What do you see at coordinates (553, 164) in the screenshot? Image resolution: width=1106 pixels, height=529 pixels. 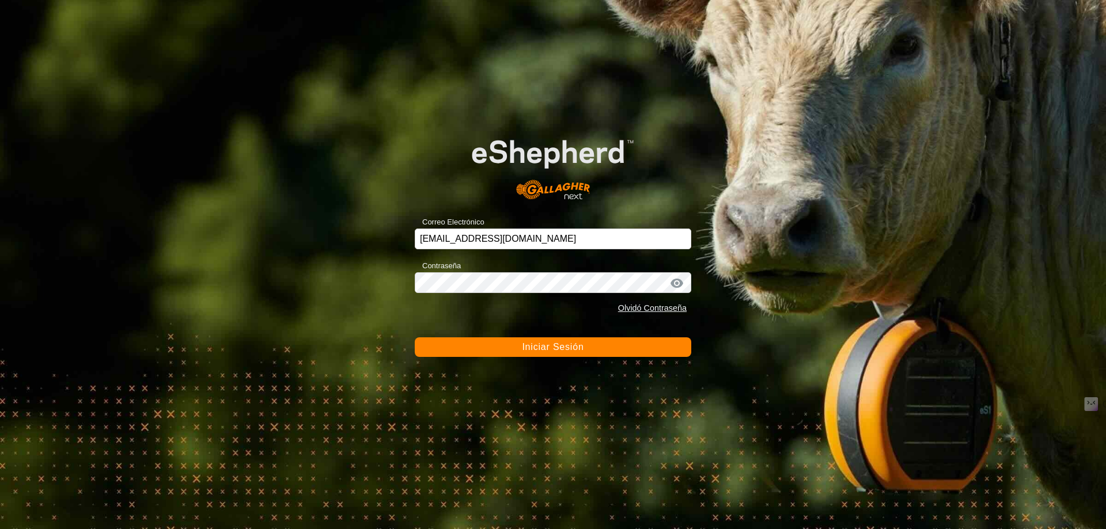 I see `img: Logo de eShepherd` at bounding box center [553, 164].